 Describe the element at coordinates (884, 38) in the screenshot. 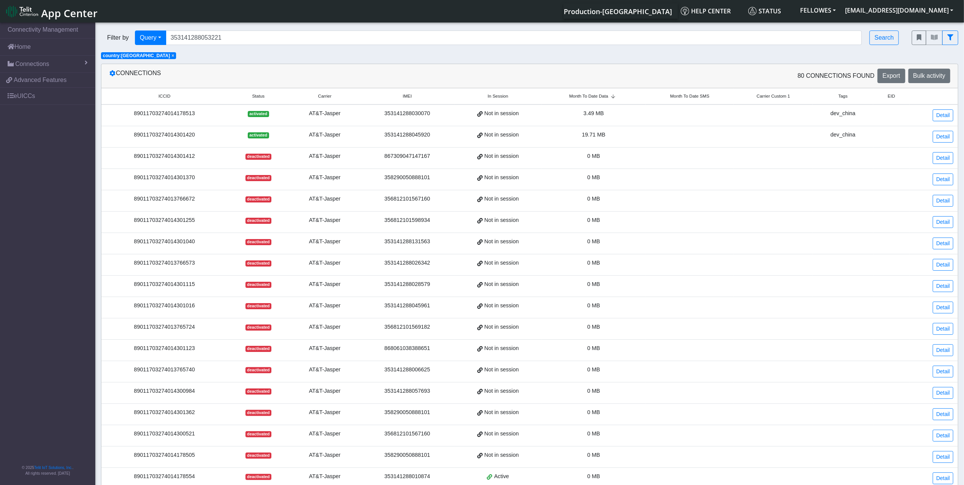

I see `button: Search` at that location.